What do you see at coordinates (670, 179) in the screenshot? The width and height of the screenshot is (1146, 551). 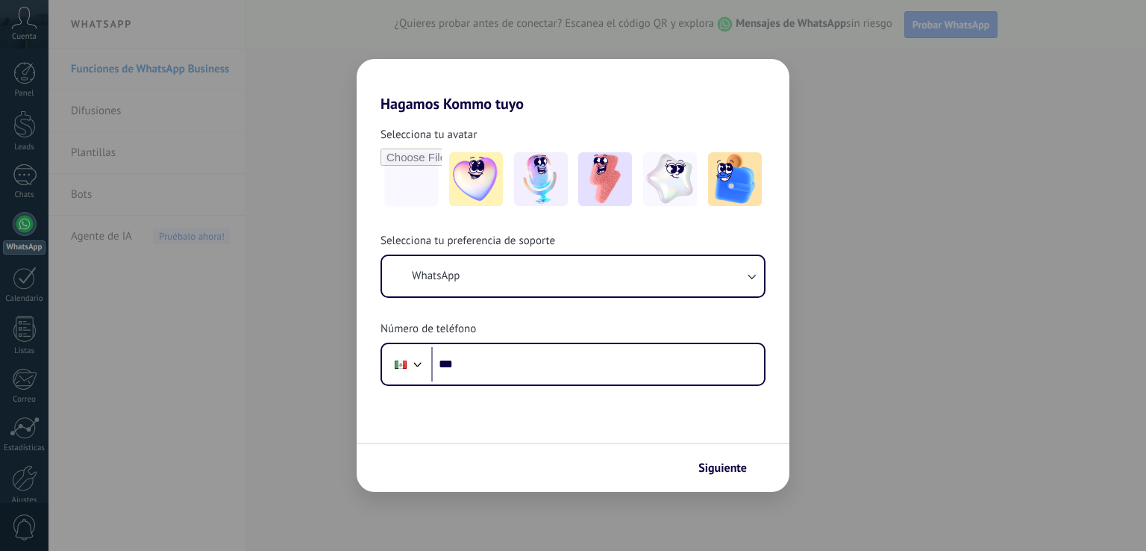 I see `img: -4.jpeg` at bounding box center [670, 179].